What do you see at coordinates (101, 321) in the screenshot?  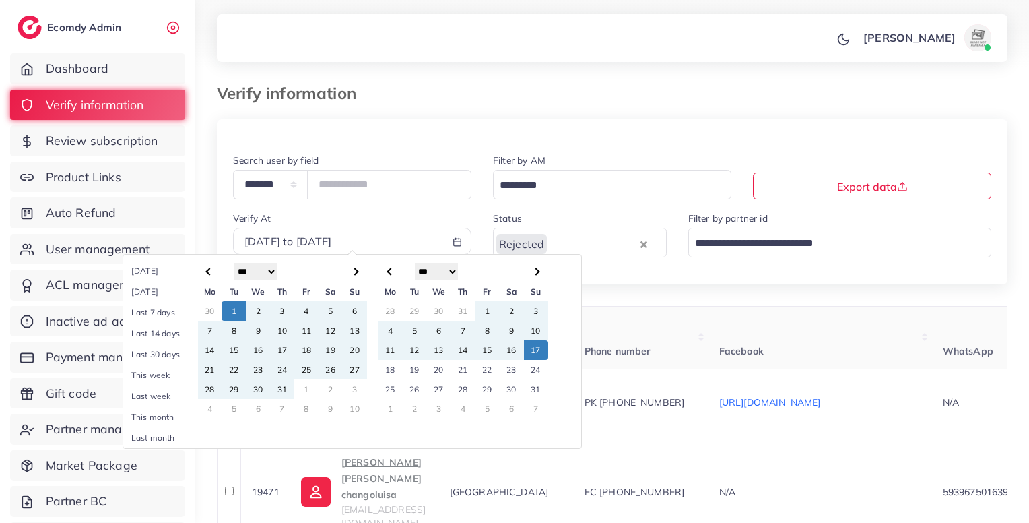 I see `span: Inactive ad account` at bounding box center [101, 321].